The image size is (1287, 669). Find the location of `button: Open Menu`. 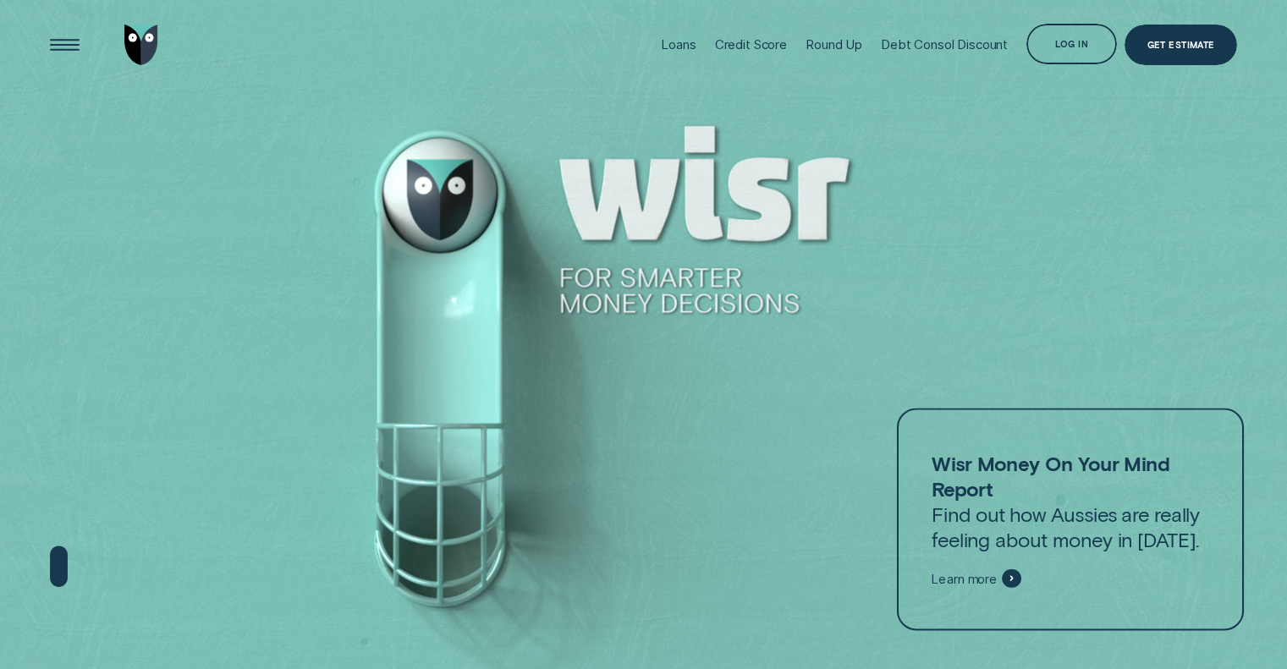

button: Open Menu is located at coordinates (64, 45).